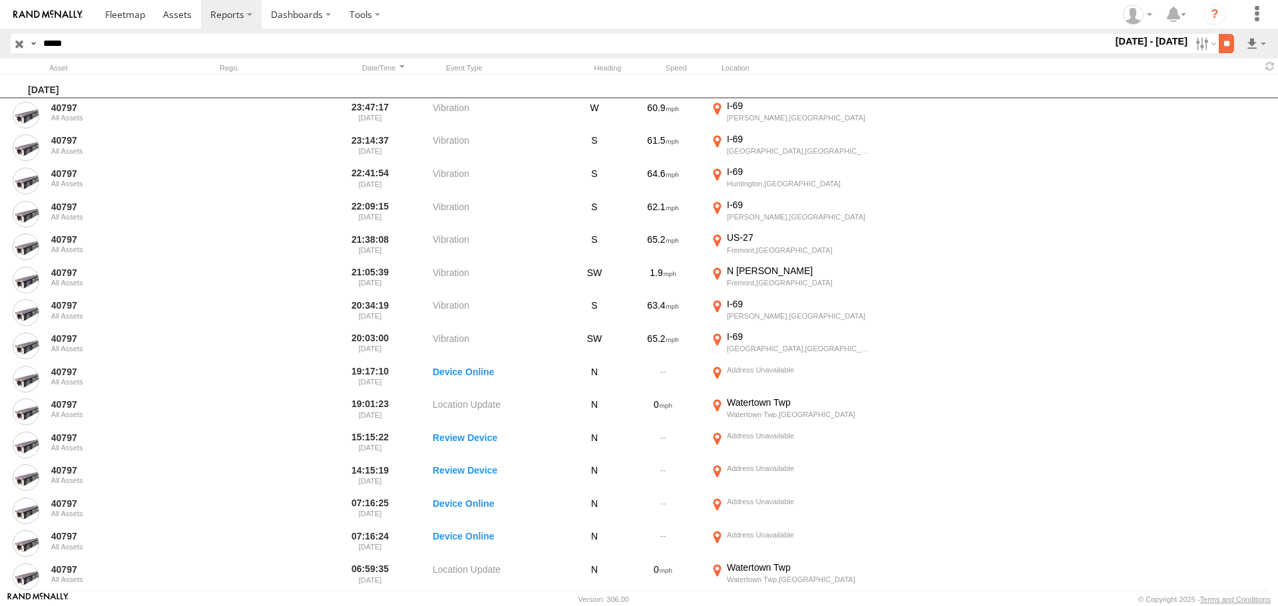  Describe the element at coordinates (604, 600) in the screenshot. I see `div: Version: 306.00` at that location.